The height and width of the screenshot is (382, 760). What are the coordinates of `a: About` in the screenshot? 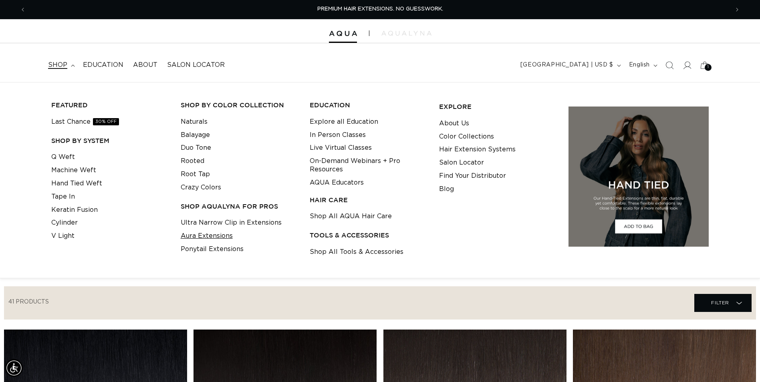 It's located at (145, 65).